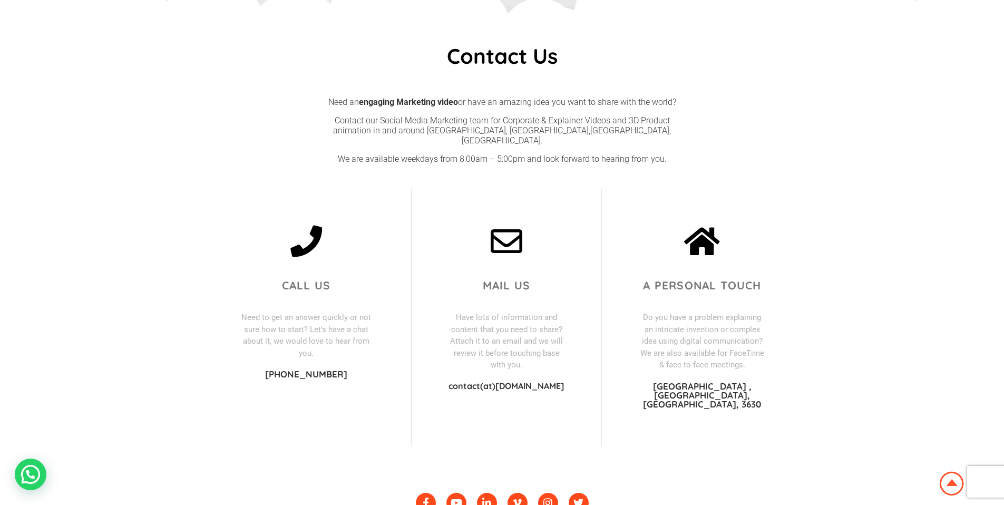  What do you see at coordinates (306, 335) in the screenshot?
I see `p: Need to get an answer quickly or not sure how to start? Let's have a chat about it, we would love...` at bounding box center [306, 335].